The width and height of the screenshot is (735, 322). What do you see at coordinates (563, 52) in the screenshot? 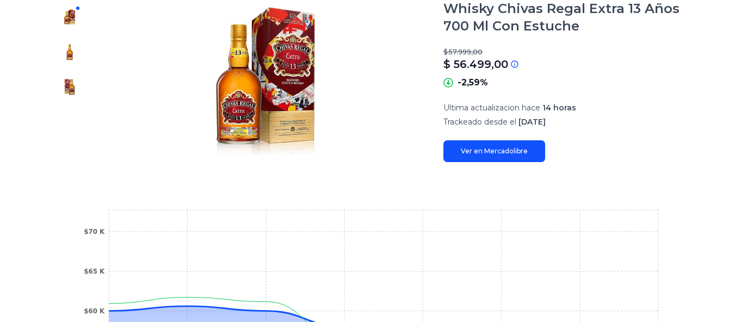
I see `p: $ 57.999,00` at bounding box center [563, 52].